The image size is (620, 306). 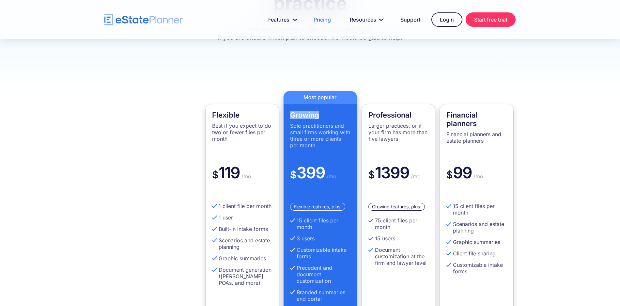 I want to click on h4: Financial planners, so click(x=476, y=119).